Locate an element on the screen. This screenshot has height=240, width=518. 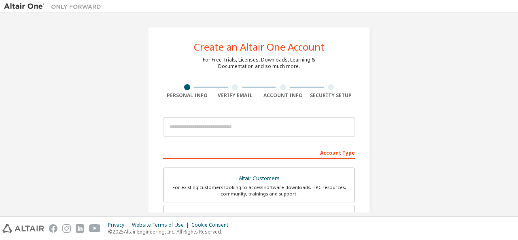
div: Altair Customers is located at coordinates (259, 179).